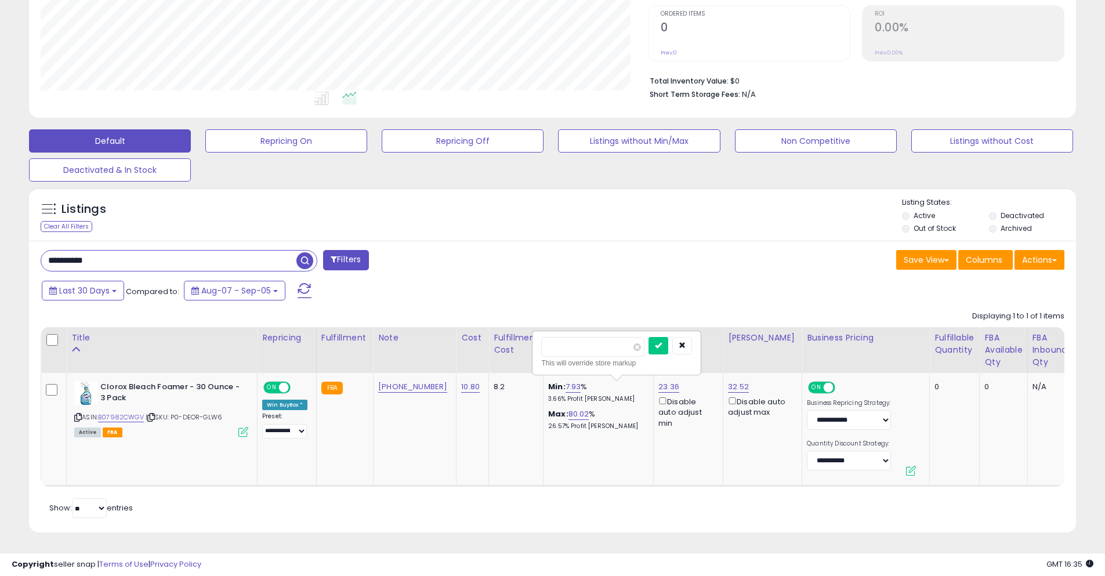  Describe the element at coordinates (285, 425) in the screenshot. I see `div: Preset:` at that location.